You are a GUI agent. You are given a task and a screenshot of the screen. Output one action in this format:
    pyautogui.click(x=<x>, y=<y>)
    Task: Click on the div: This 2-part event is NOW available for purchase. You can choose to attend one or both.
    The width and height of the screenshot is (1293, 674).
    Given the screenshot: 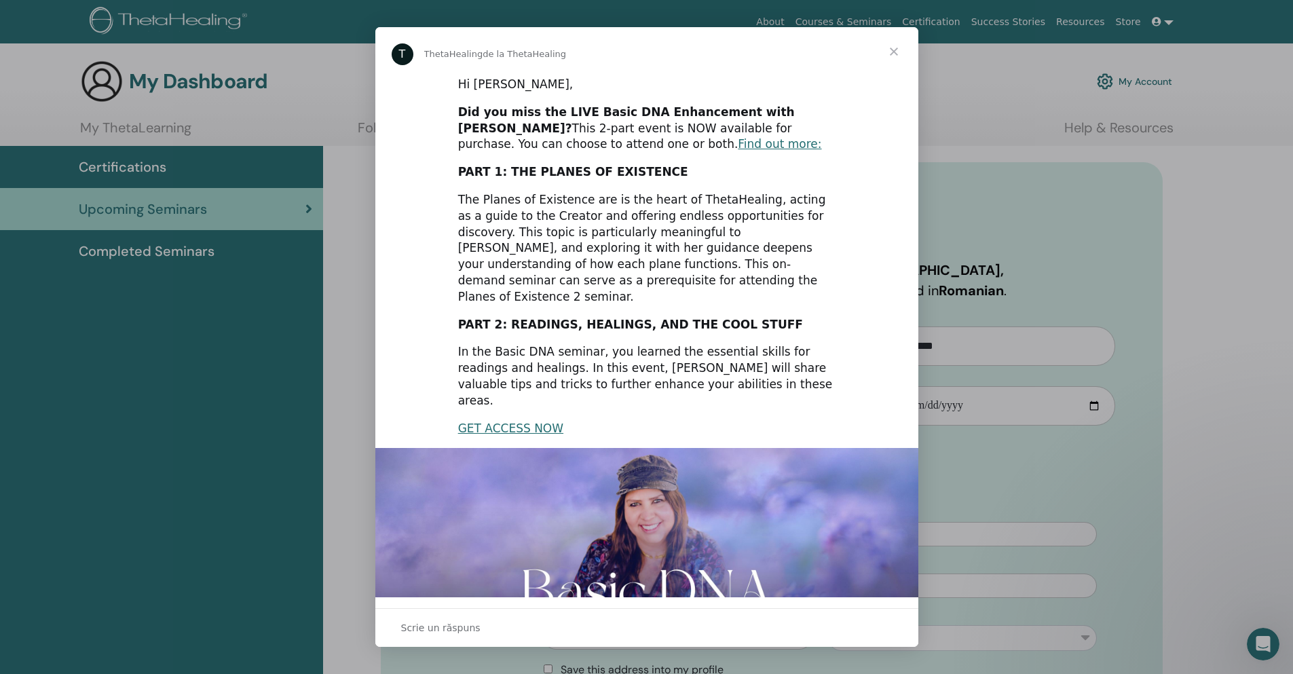 What is the action you would take?
    pyautogui.click(x=647, y=128)
    